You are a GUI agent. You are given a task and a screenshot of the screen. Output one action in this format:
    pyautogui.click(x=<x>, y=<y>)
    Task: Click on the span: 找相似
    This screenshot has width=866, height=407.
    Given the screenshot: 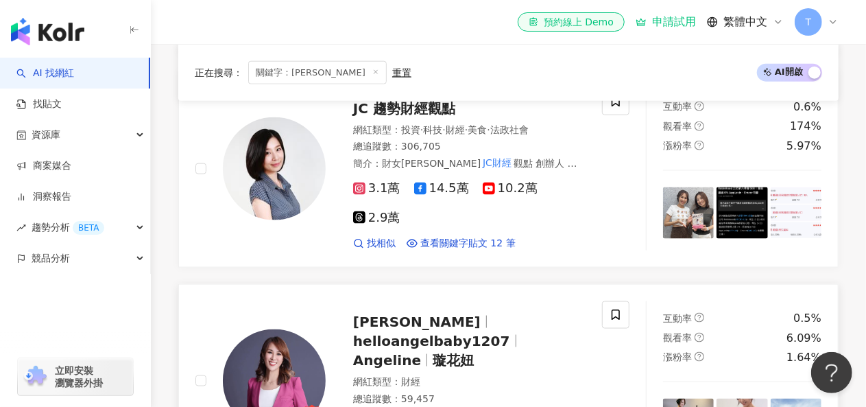 What is the action you would take?
    pyautogui.click(x=381, y=243)
    